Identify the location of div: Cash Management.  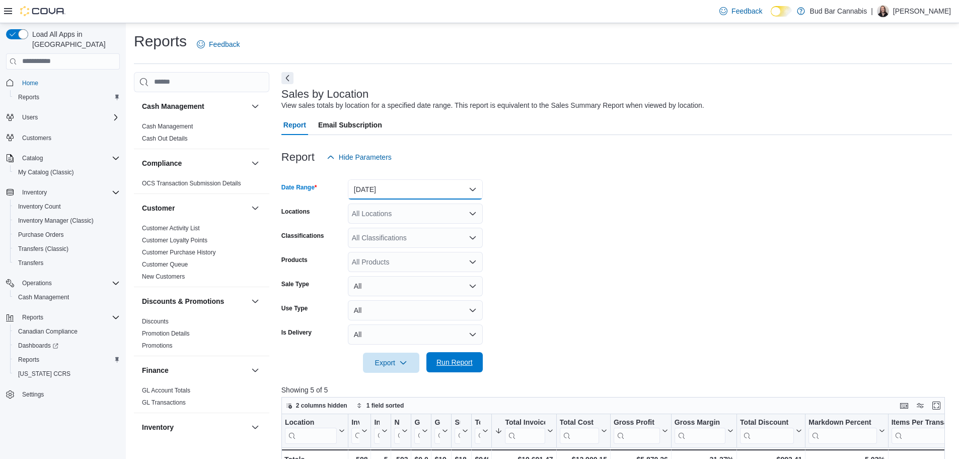
(201, 134).